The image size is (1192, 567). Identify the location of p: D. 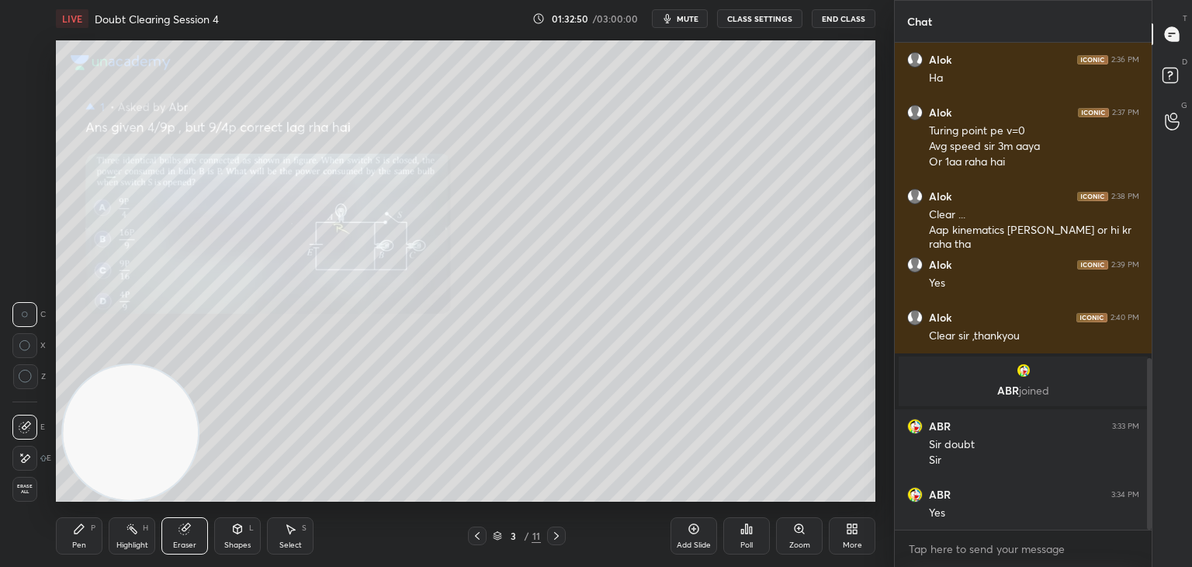
(1184, 61).